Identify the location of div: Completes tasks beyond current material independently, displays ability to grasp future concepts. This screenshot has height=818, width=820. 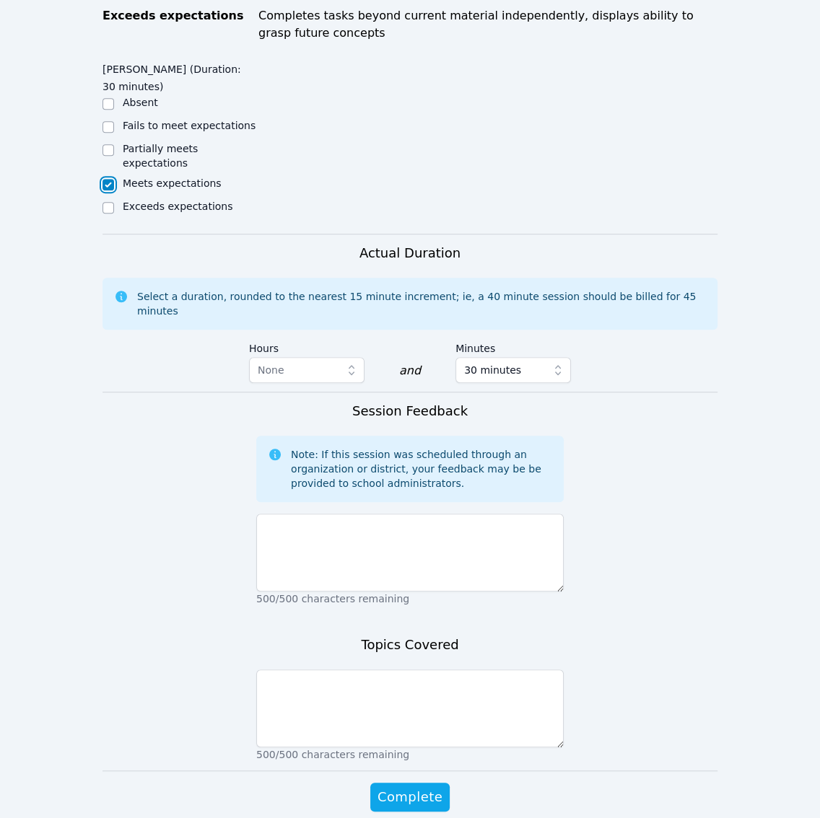
(488, 25).